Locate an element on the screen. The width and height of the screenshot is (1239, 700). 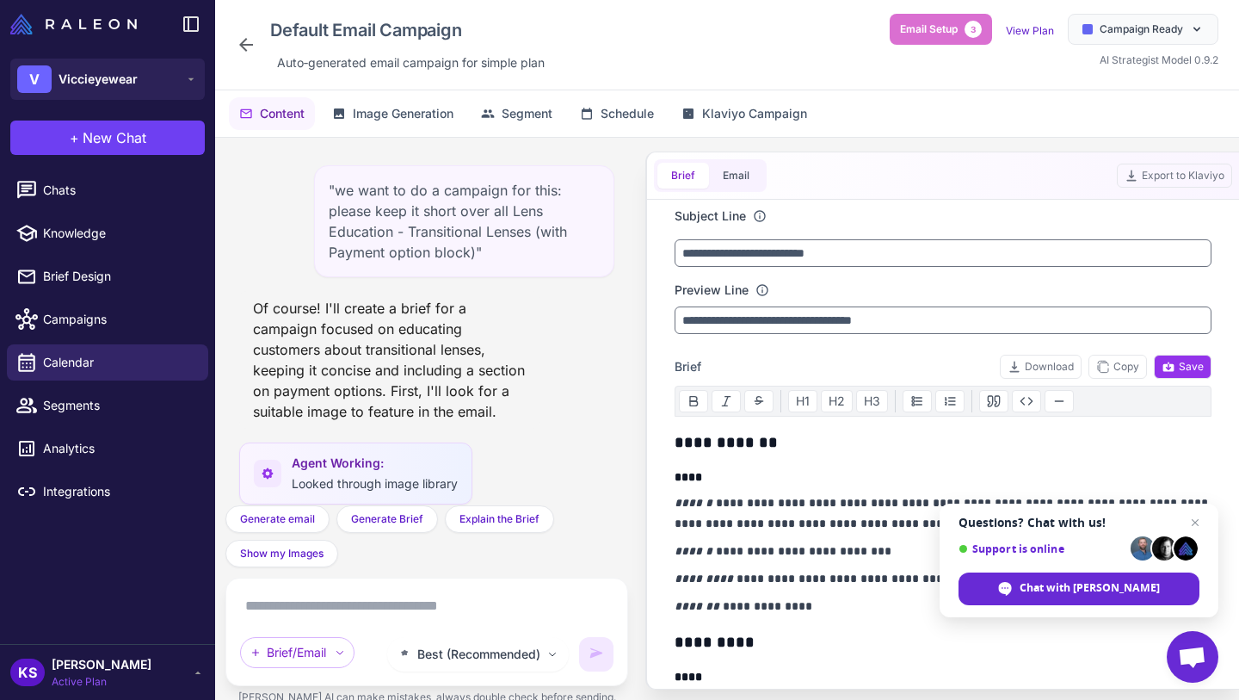
button: Email is located at coordinates (736, 176).